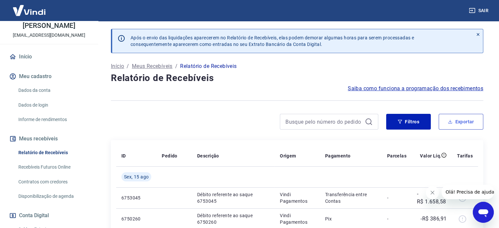 The width and height of the screenshot is (499, 228). Describe the element at coordinates (53, 182) in the screenshot. I see `a: Contratos com credores` at that location.